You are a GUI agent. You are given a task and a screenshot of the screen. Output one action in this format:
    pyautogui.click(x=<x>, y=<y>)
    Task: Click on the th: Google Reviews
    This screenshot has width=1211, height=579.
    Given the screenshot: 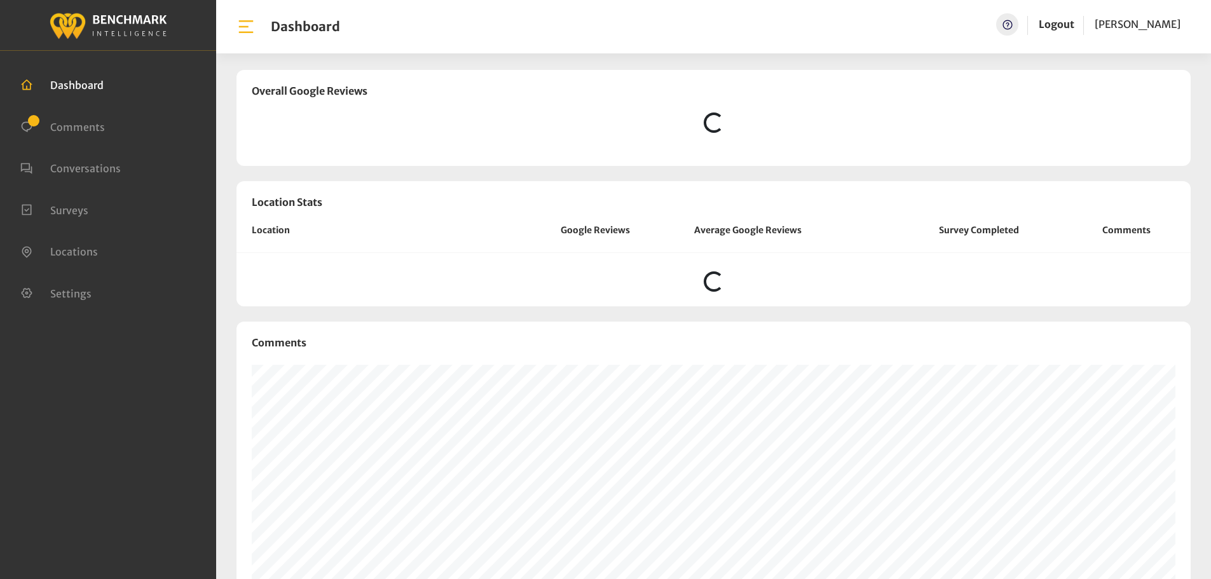 What is the action you would take?
    pyautogui.click(x=595, y=238)
    